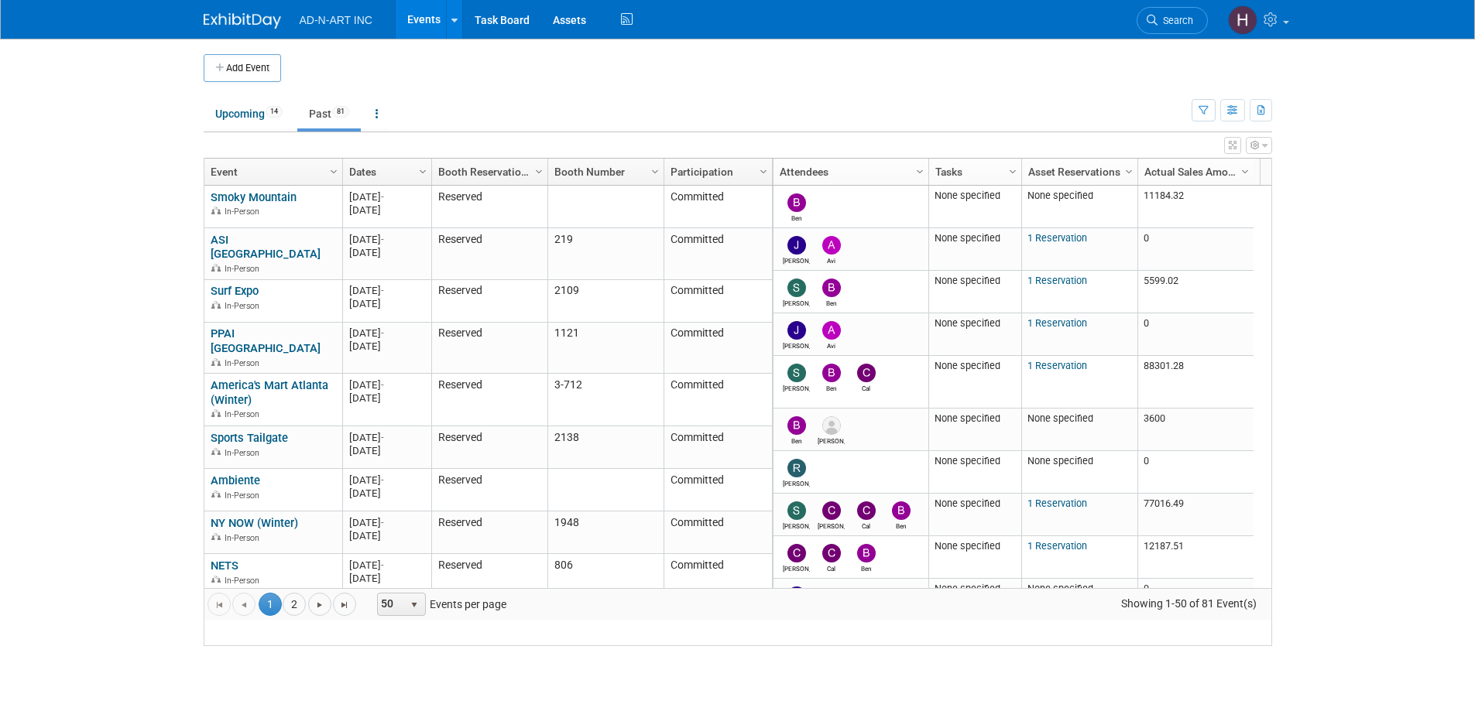 This screenshot has width=1475, height=711. What do you see at coordinates (294, 605) in the screenshot?
I see `a: 2` at bounding box center [294, 605].